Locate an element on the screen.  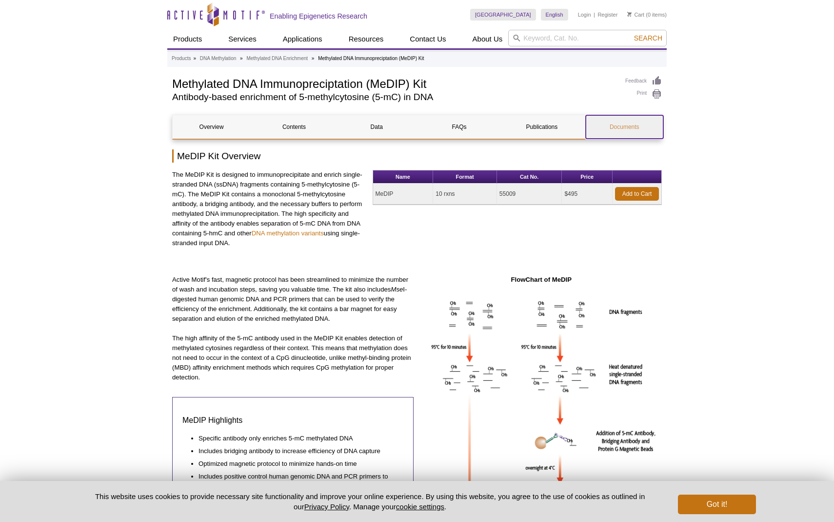
p: This website uses cookies to provide necessary site functionality and improve your online experie... is located at coordinates (370, 501).